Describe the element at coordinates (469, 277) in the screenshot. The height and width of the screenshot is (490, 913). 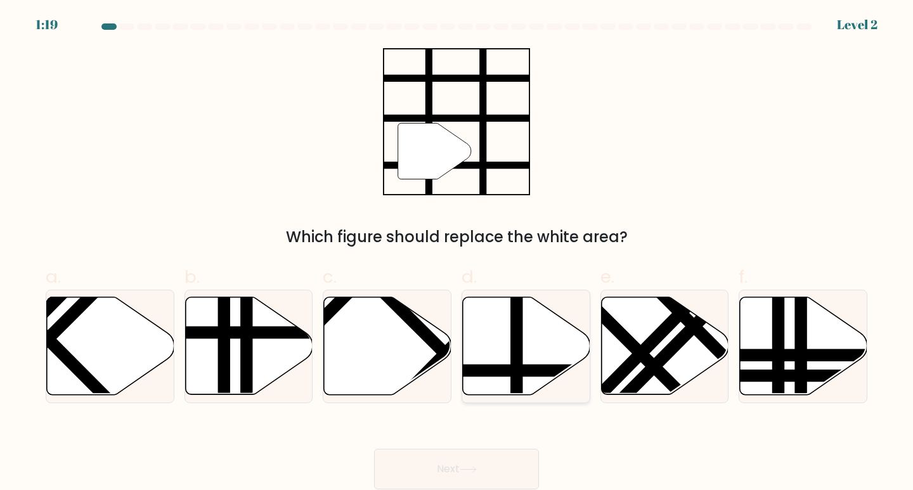
I see `span: d.` at that location.